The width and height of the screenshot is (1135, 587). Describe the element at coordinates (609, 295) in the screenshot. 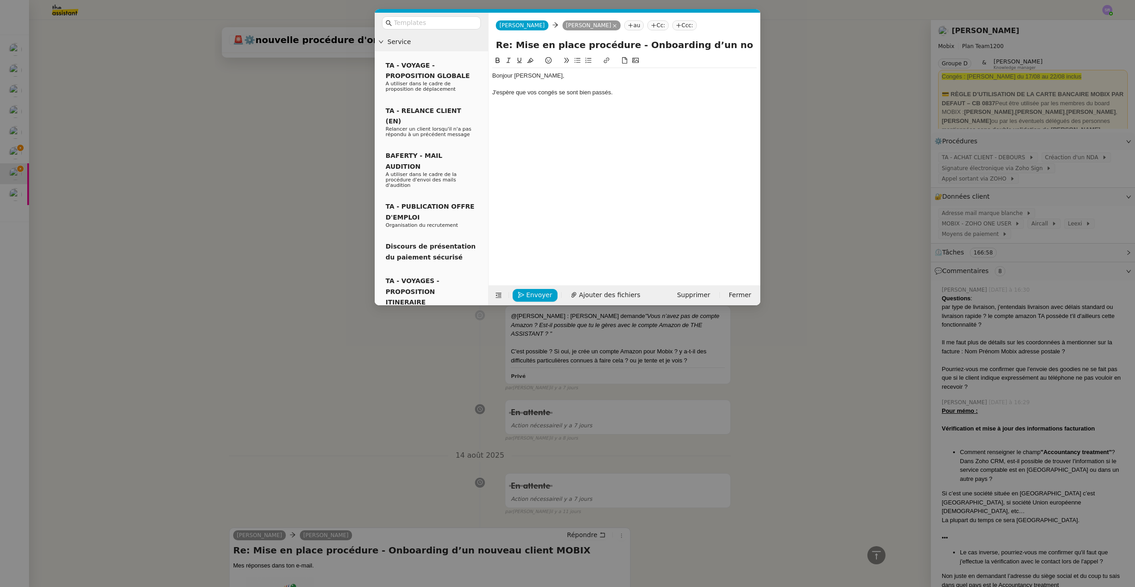

I see `span: Ajouter des fichiers` at that location.